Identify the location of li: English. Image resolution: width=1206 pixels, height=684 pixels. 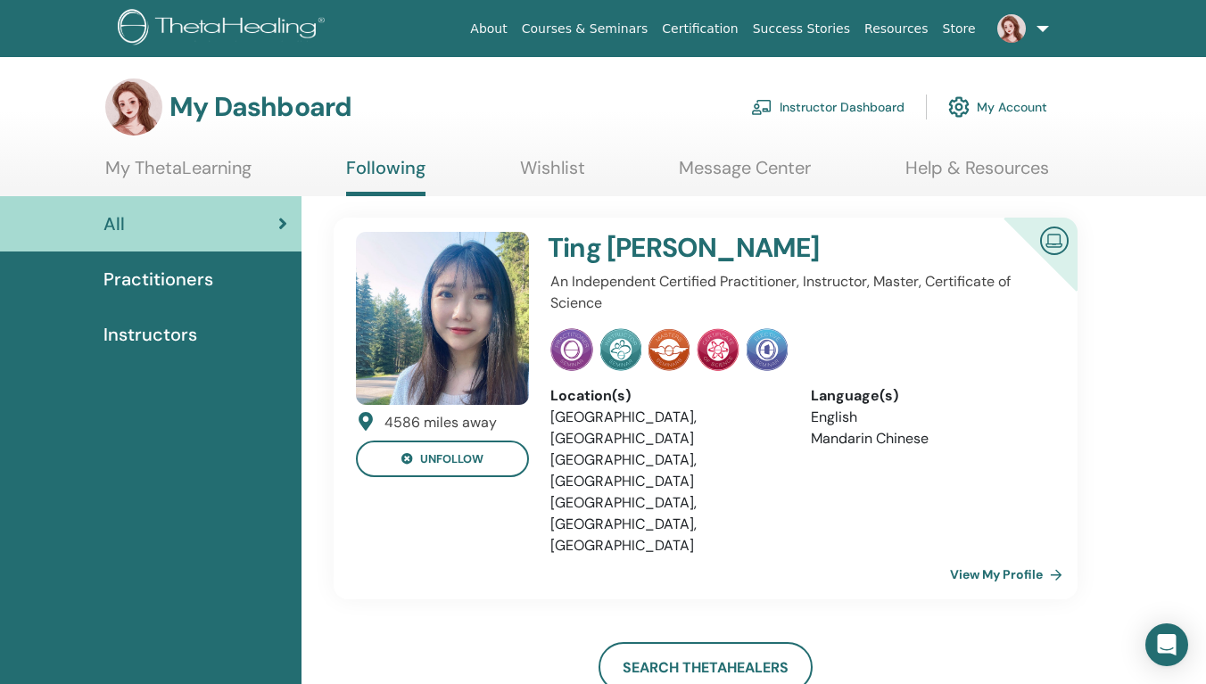
(928, 417).